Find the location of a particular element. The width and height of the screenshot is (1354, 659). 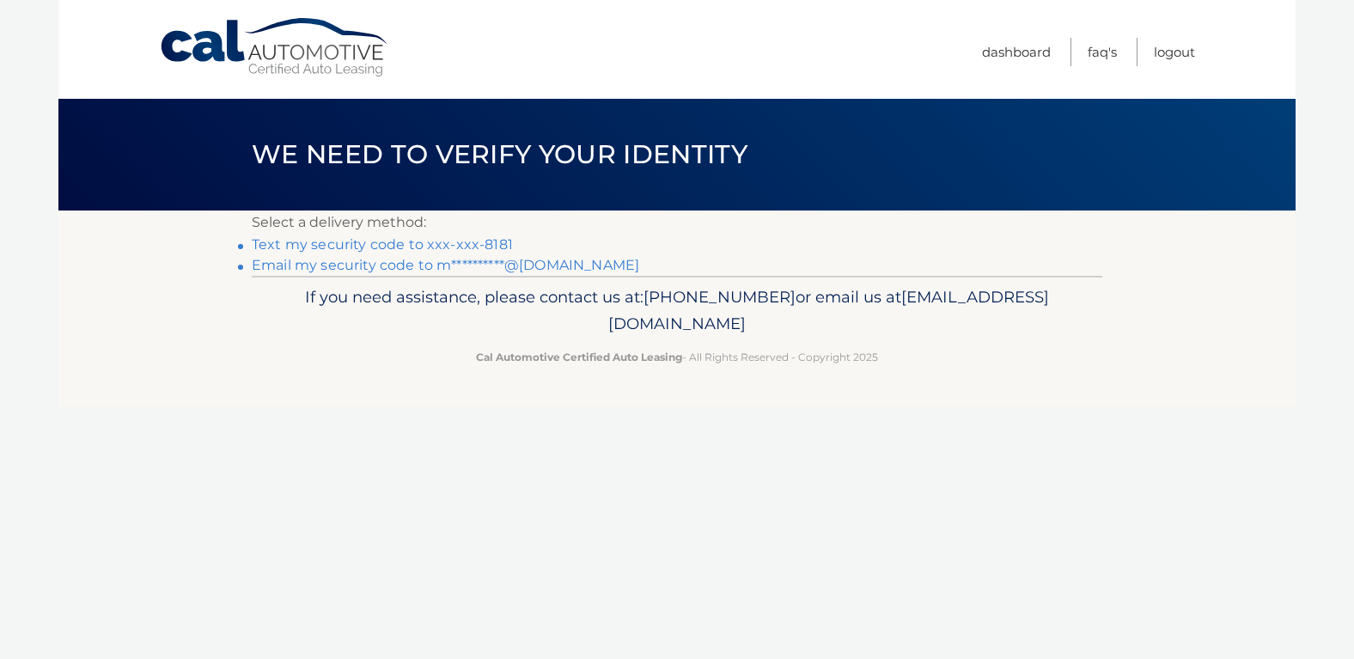

a: Dashboard is located at coordinates (1016, 52).